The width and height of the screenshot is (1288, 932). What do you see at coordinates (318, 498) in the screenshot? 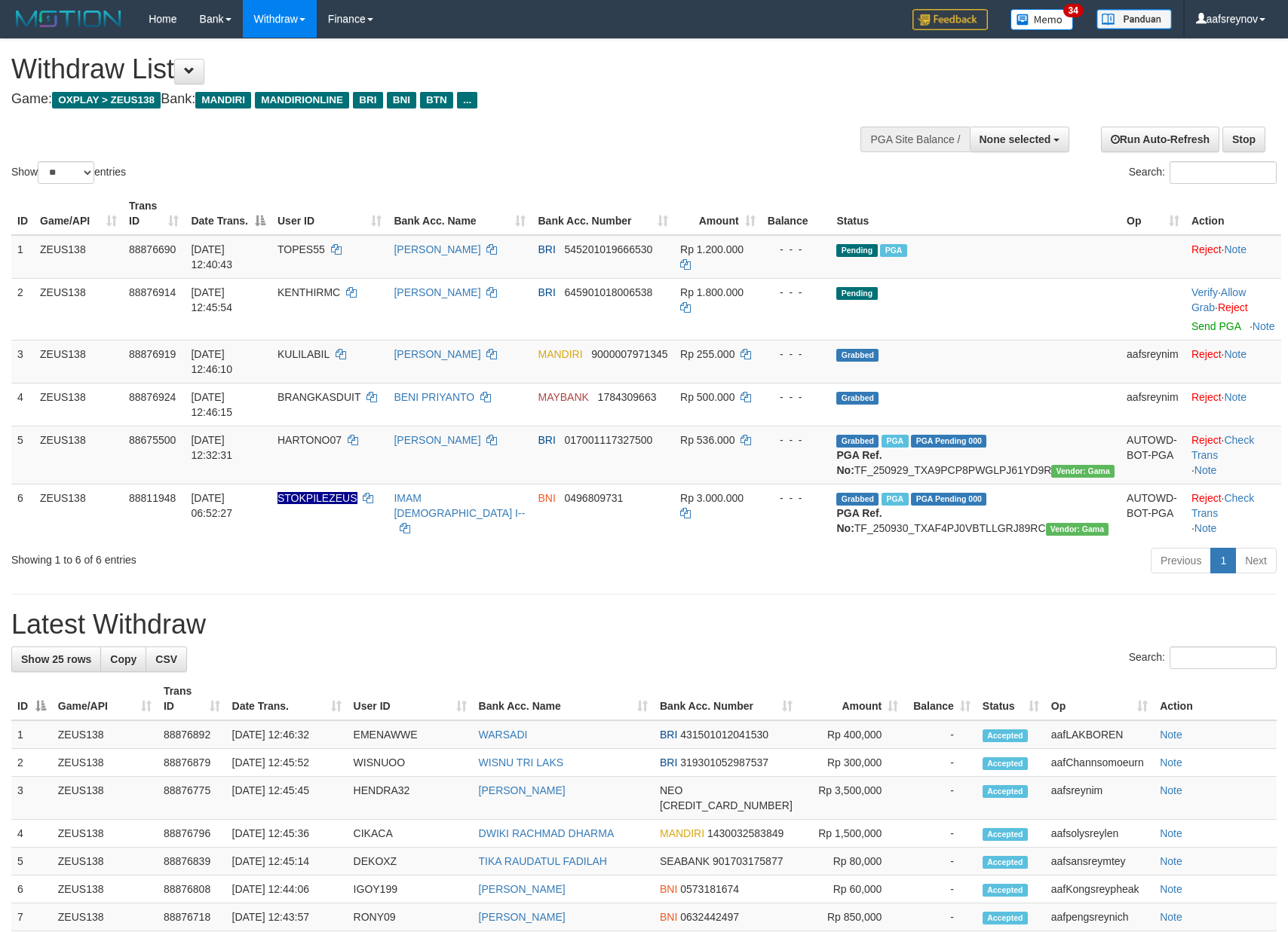
I see `span: Nama rekening ada tanda titik/strip, harap diedit` at bounding box center [318, 498].